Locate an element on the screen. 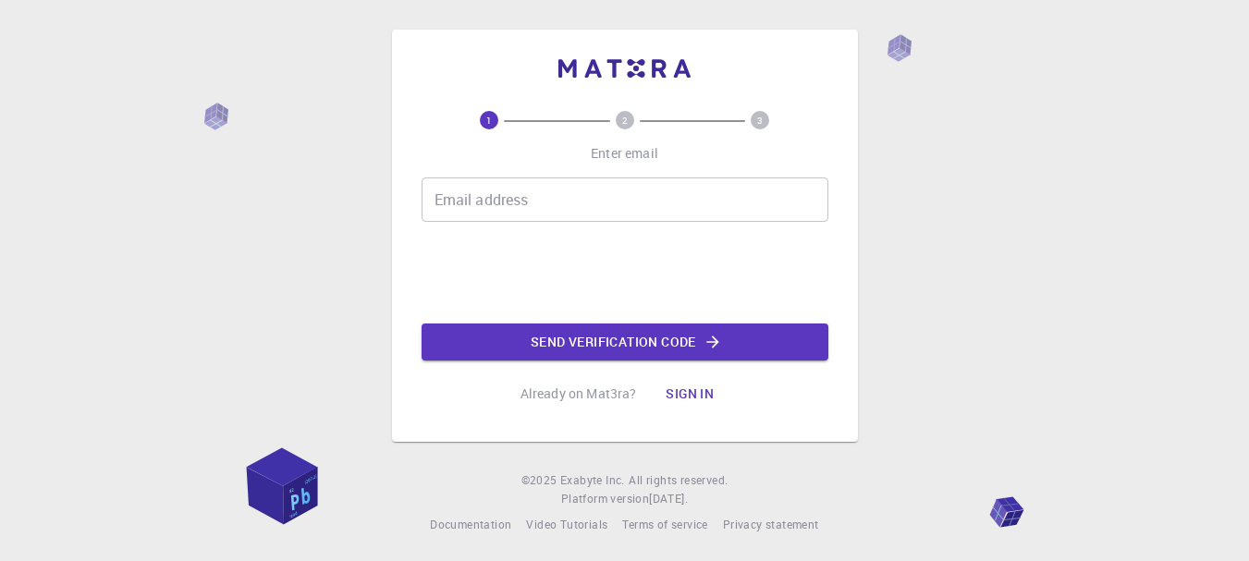 This screenshot has height=561, width=1249. span: Terms of service is located at coordinates (665, 524).